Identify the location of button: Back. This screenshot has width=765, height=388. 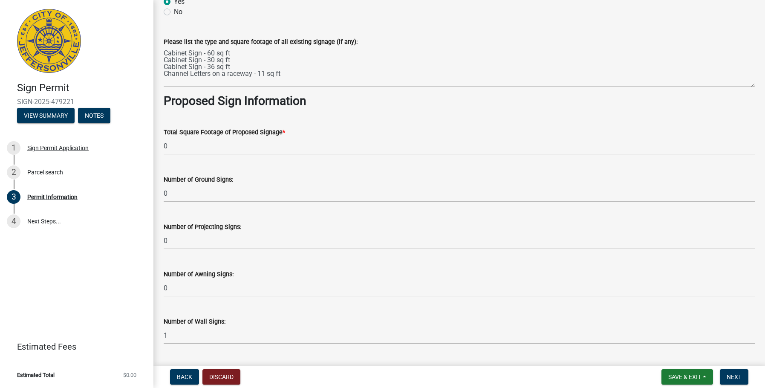
(185, 377).